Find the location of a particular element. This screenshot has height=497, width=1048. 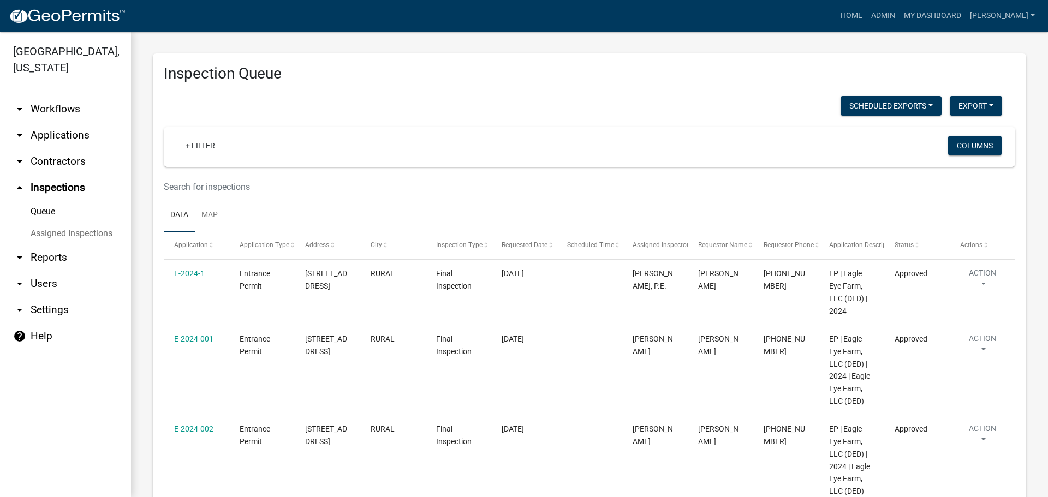

a: Home is located at coordinates (852, 16).